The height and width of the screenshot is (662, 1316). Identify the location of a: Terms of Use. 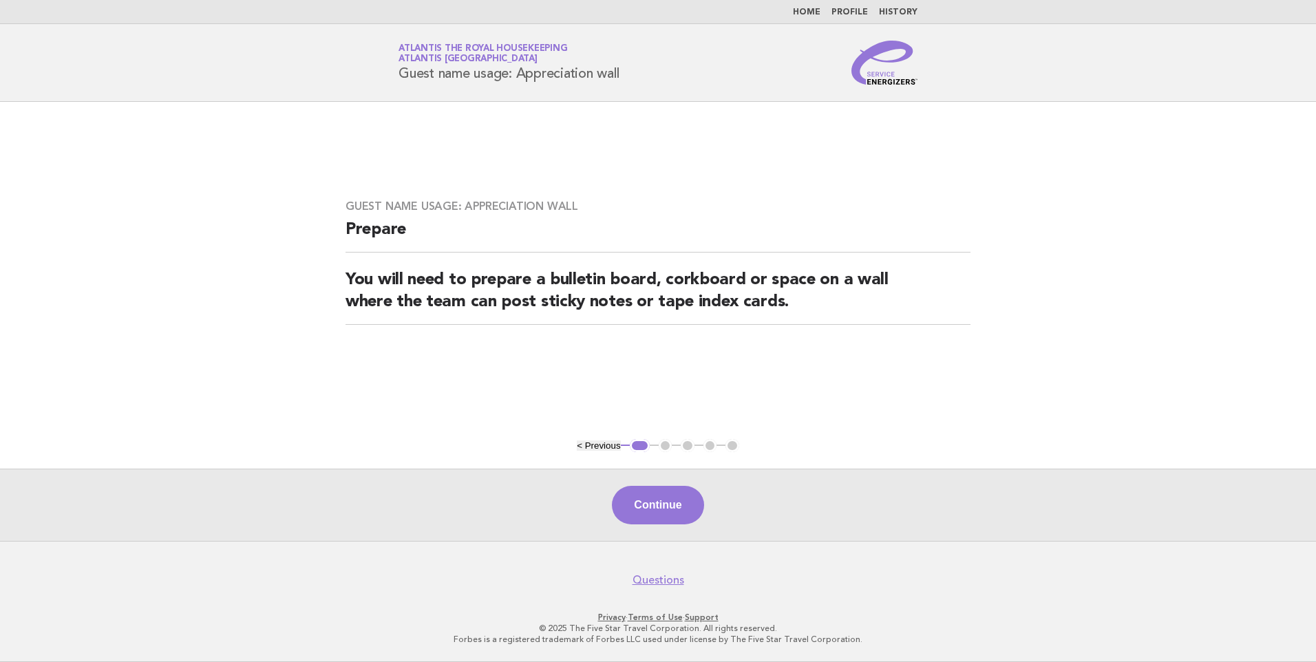
(655, 617).